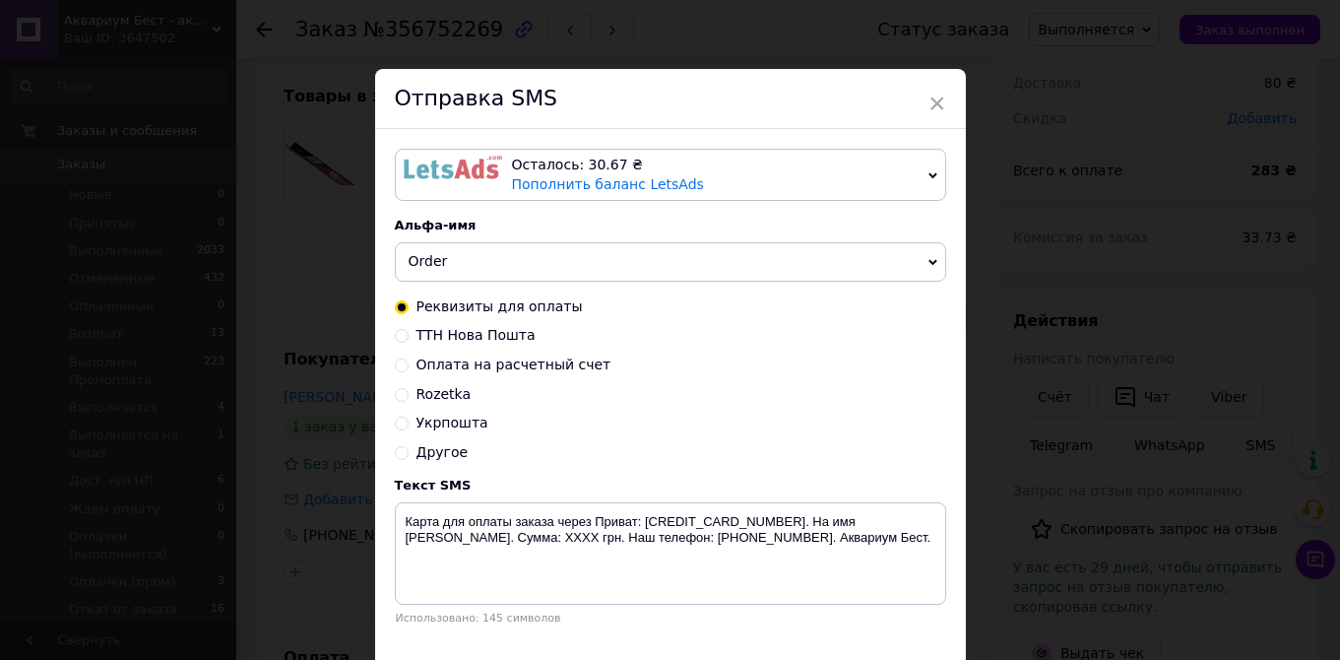 This screenshot has height=660, width=1340. What do you see at coordinates (608, 184) in the screenshot?
I see `a: Пополнить баланс LetsAds` at bounding box center [608, 184].